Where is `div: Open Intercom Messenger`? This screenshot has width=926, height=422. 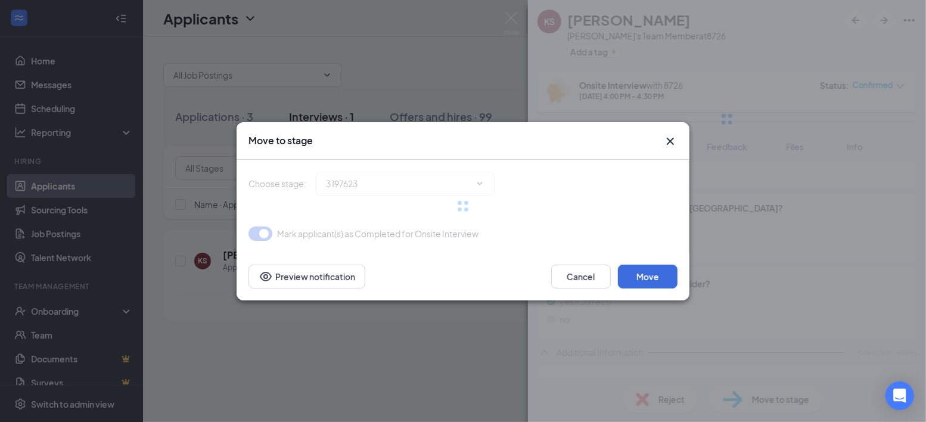 div: Open Intercom Messenger is located at coordinates (900, 396).